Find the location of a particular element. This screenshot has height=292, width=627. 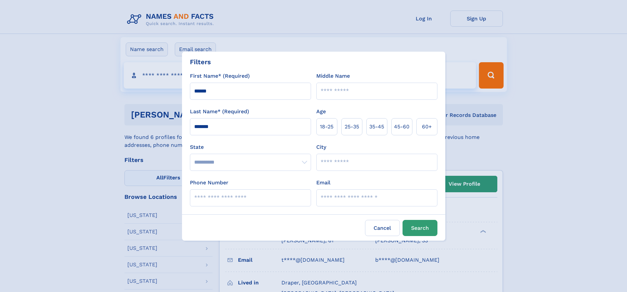

label: Email is located at coordinates (323, 183).